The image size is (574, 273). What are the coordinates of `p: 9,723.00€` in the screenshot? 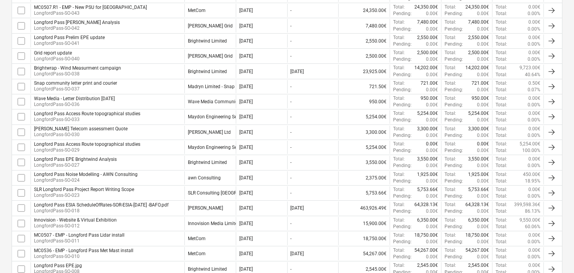 It's located at (530, 68).